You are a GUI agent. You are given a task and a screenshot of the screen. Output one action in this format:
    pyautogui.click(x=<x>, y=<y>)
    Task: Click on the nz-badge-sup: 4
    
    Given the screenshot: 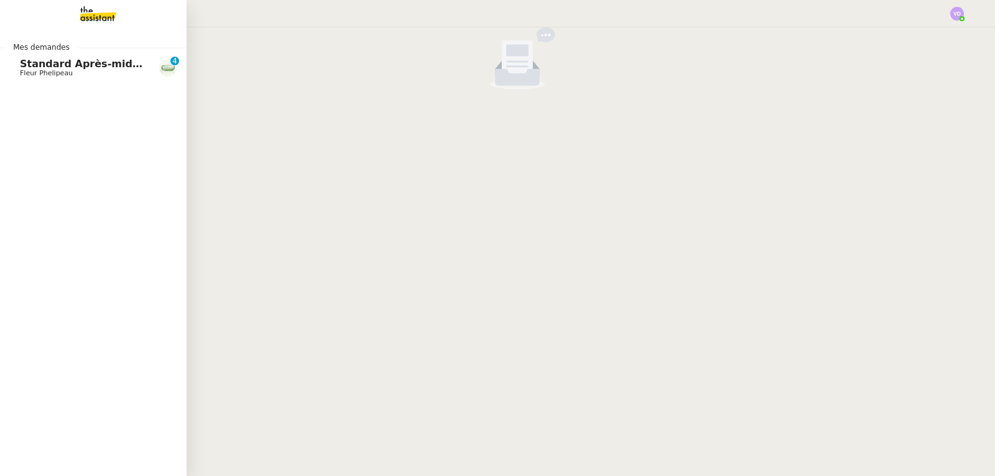 What is the action you would take?
    pyautogui.click(x=175, y=61)
    